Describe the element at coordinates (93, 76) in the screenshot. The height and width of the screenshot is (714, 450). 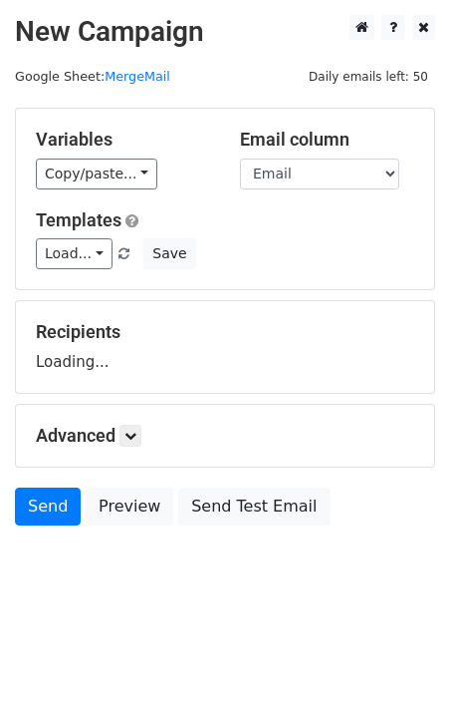
I see `small: Google Sheet:` at that location.